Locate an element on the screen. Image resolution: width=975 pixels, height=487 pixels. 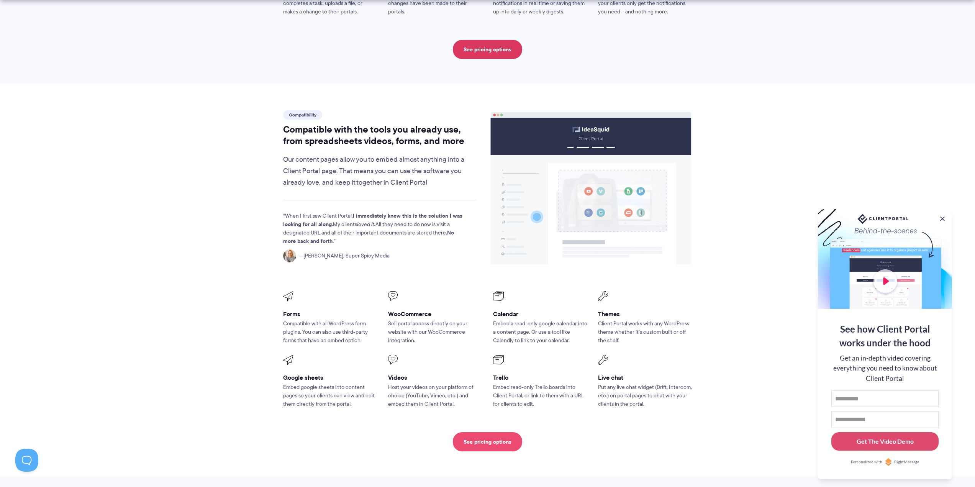
p: Embed read-only Trello boards into Client Portal, or link to them with a URL for clients to edit. is located at coordinates (540, 396).